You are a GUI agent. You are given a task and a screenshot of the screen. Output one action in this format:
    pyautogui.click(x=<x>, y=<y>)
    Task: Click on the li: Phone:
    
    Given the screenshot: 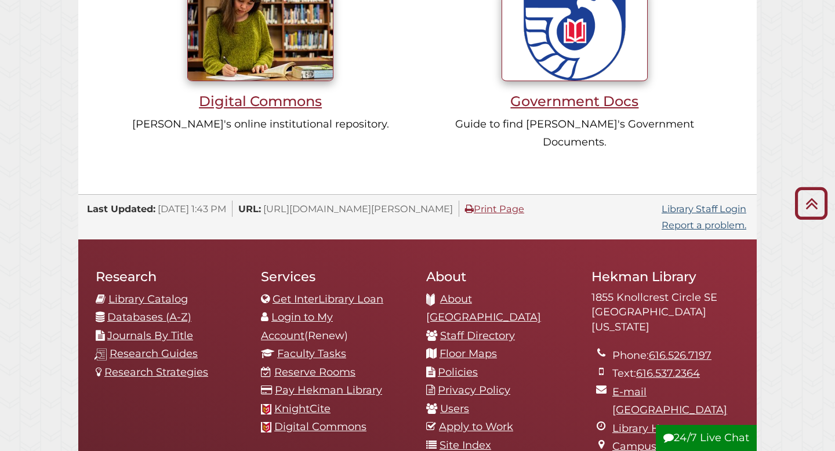 What is the action you would take?
    pyautogui.click(x=675, y=356)
    